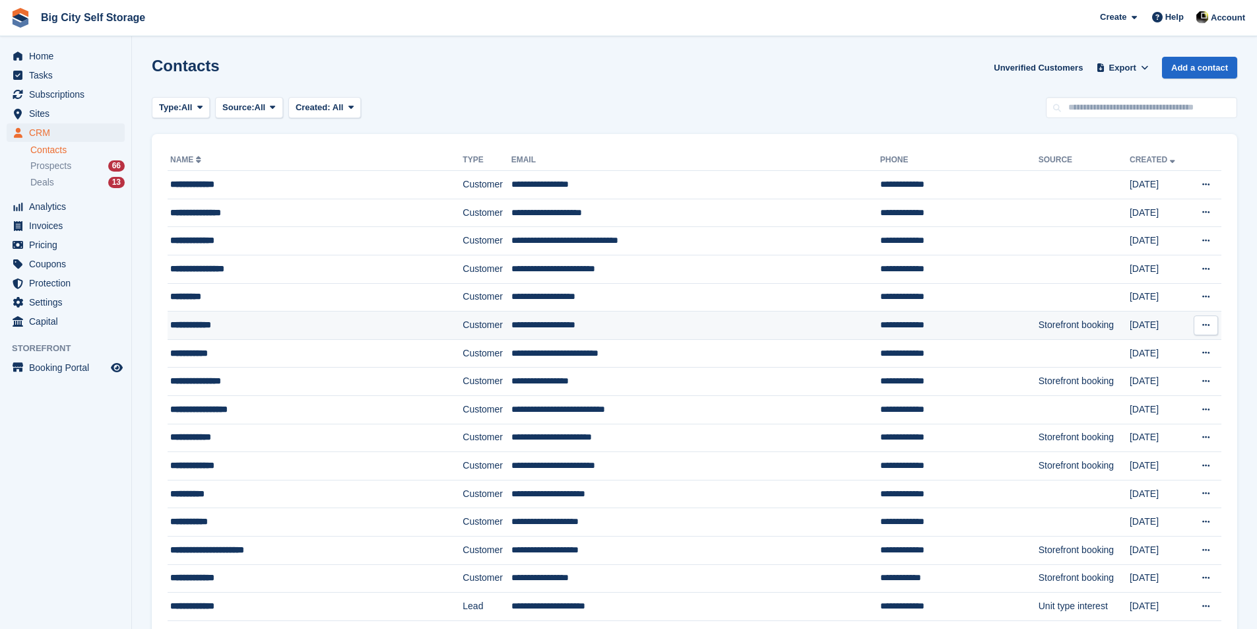  What do you see at coordinates (20, 18) in the screenshot?
I see `img: stora-icon-8386f47178a22dfd0bd8f6a31ec36ba5ce8667c1dd55bd0f319d3a0aa187defe.svg` at bounding box center [20, 18].